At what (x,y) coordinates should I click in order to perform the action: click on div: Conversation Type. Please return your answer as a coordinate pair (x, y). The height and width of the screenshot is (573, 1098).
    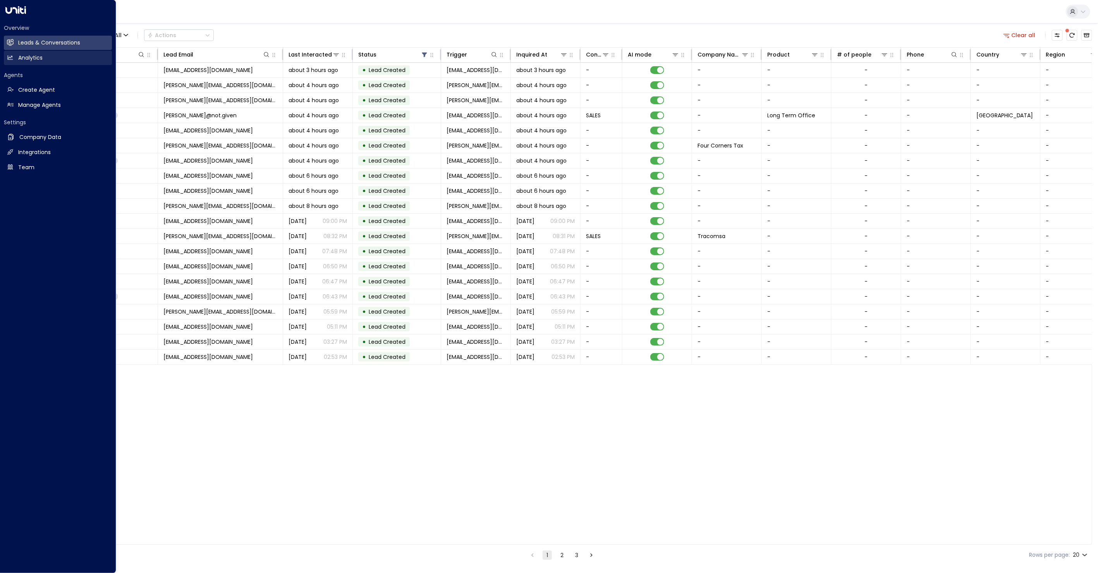
    Looking at the image, I should click on (598, 55).